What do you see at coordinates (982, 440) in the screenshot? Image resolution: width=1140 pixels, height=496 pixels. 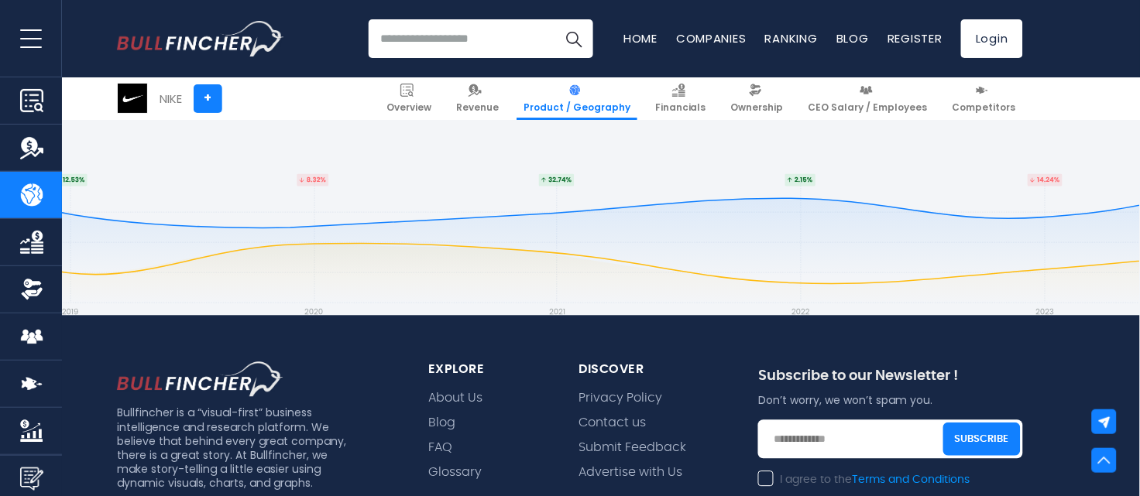 I see `button: Subscribe` at bounding box center [982, 440].